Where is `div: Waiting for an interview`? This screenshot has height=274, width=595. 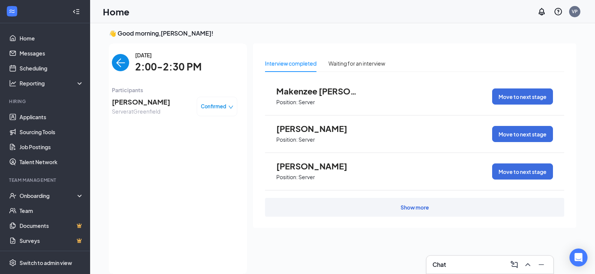
div: Waiting for an interview is located at coordinates (357, 63).